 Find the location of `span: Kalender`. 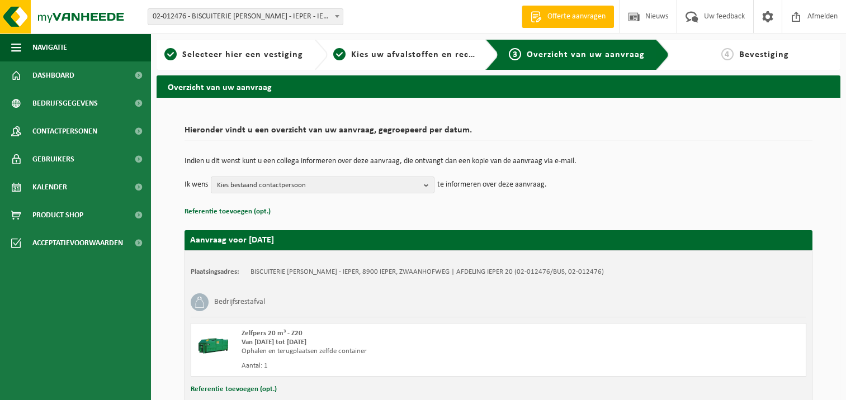

span: Kalender is located at coordinates (50, 187).